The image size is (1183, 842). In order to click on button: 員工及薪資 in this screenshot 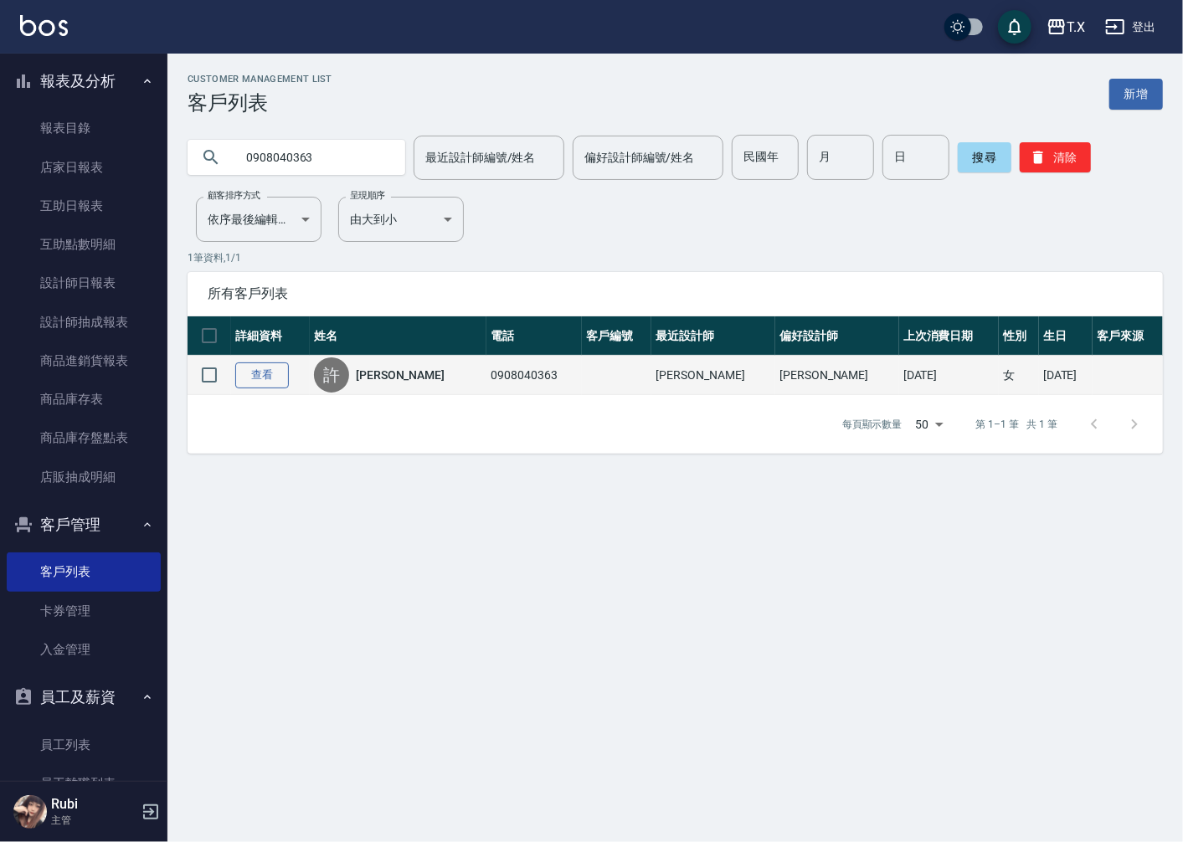, I will do `click(84, 697)`.